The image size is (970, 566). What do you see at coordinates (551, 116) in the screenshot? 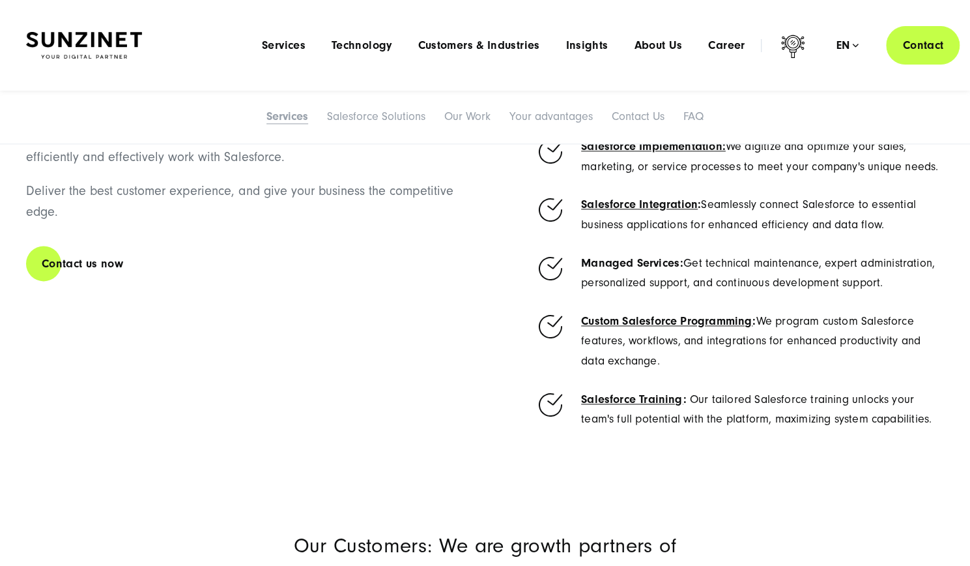
I see `a: Your advantages` at bounding box center [551, 116].